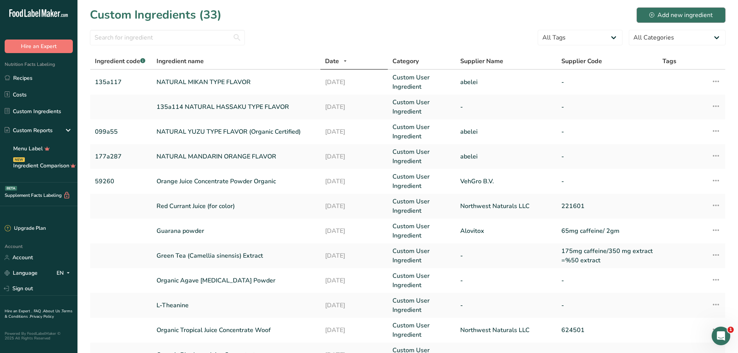 This screenshot has height=353, width=738. What do you see at coordinates (19, 160) in the screenshot?
I see `div: NEW` at bounding box center [19, 160].